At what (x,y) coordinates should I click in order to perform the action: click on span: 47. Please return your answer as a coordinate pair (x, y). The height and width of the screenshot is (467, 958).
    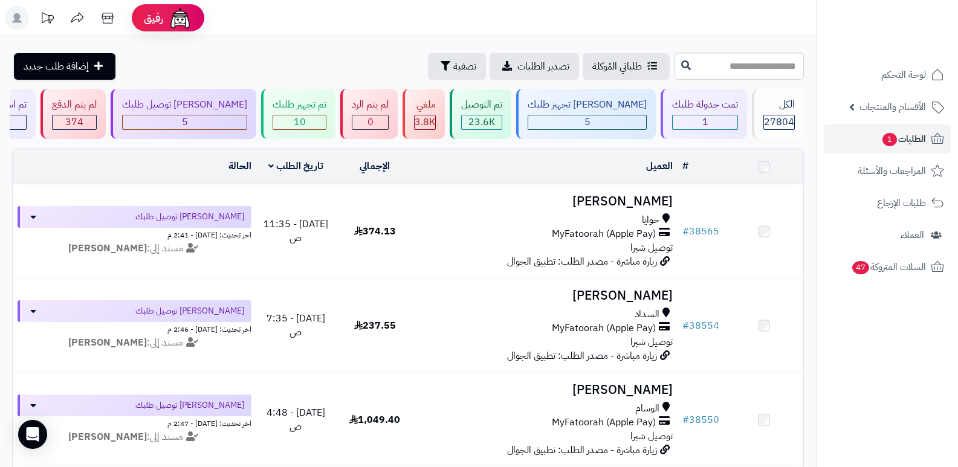
    Looking at the image, I should click on (861, 268).